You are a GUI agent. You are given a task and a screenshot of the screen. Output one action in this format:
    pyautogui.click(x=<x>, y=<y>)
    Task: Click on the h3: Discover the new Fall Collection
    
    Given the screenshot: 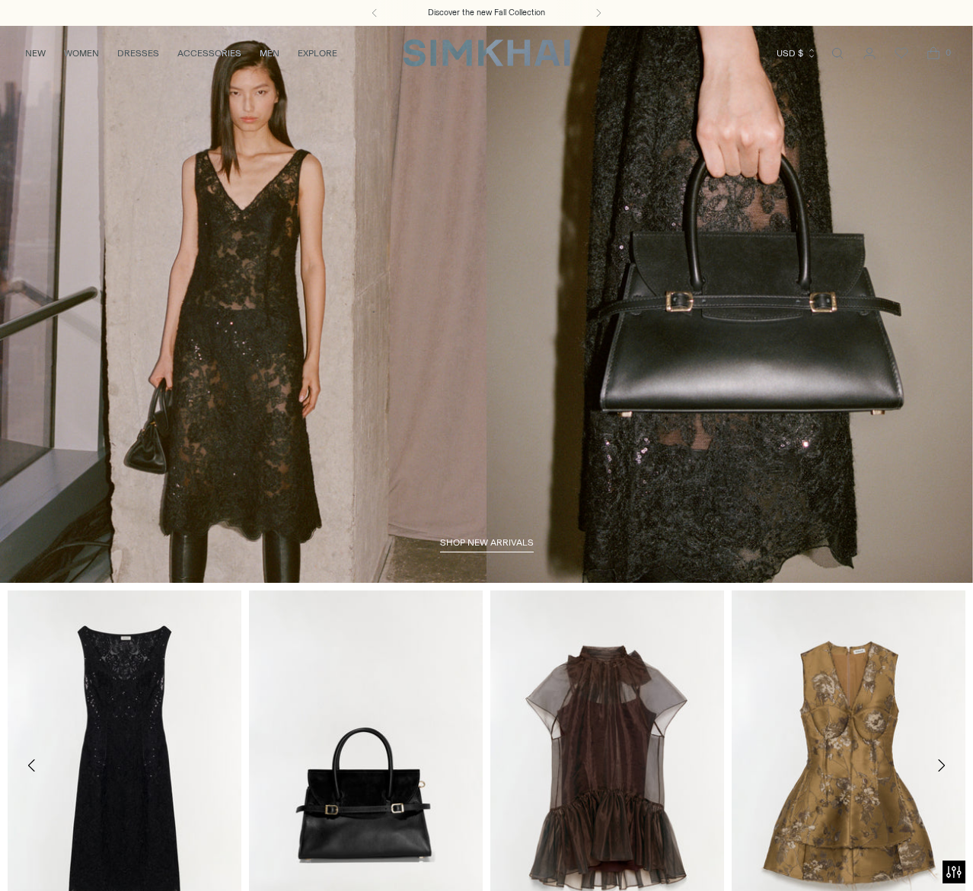 What is the action you would take?
    pyautogui.click(x=486, y=13)
    